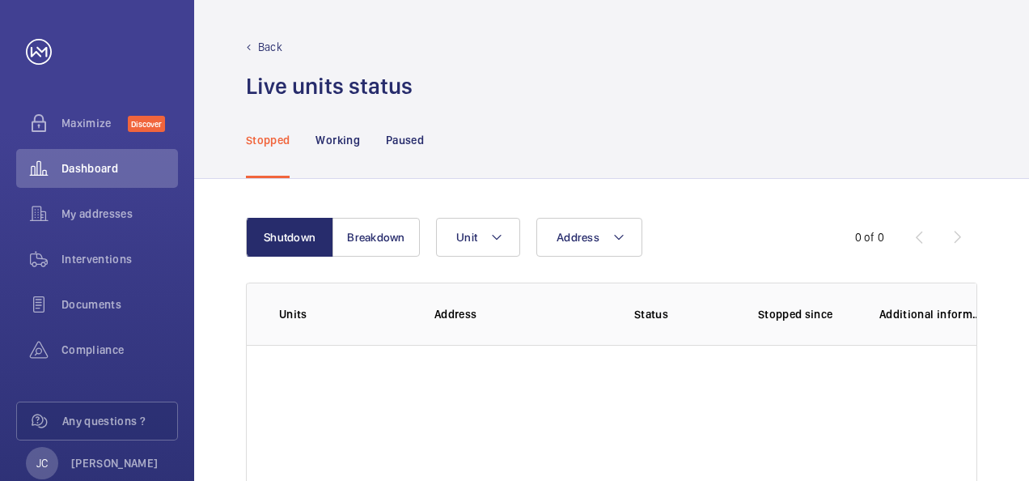 Image resolution: width=1029 pixels, height=481 pixels. Describe the element at coordinates (120, 168) in the screenshot. I see `span: Dashboard` at that location.